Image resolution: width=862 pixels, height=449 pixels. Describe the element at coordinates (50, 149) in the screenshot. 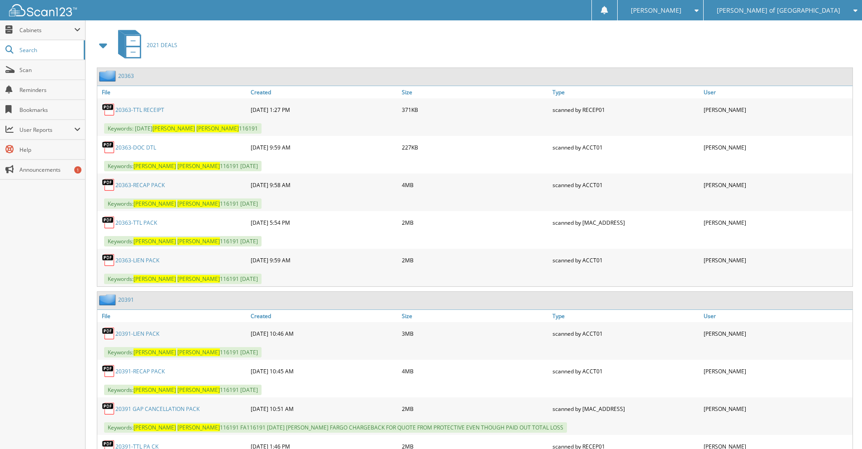

I see `span: Help` at that location.